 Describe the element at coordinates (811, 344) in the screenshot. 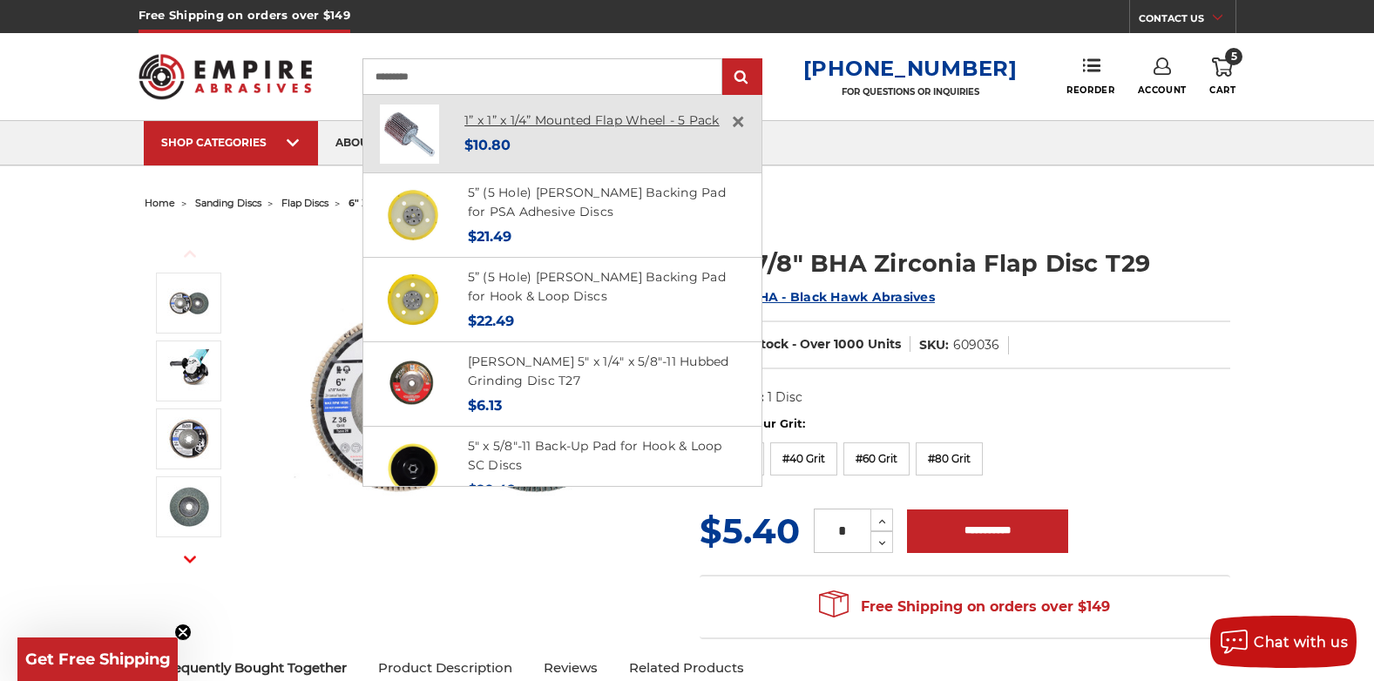

I see `span: - Over` at that location.